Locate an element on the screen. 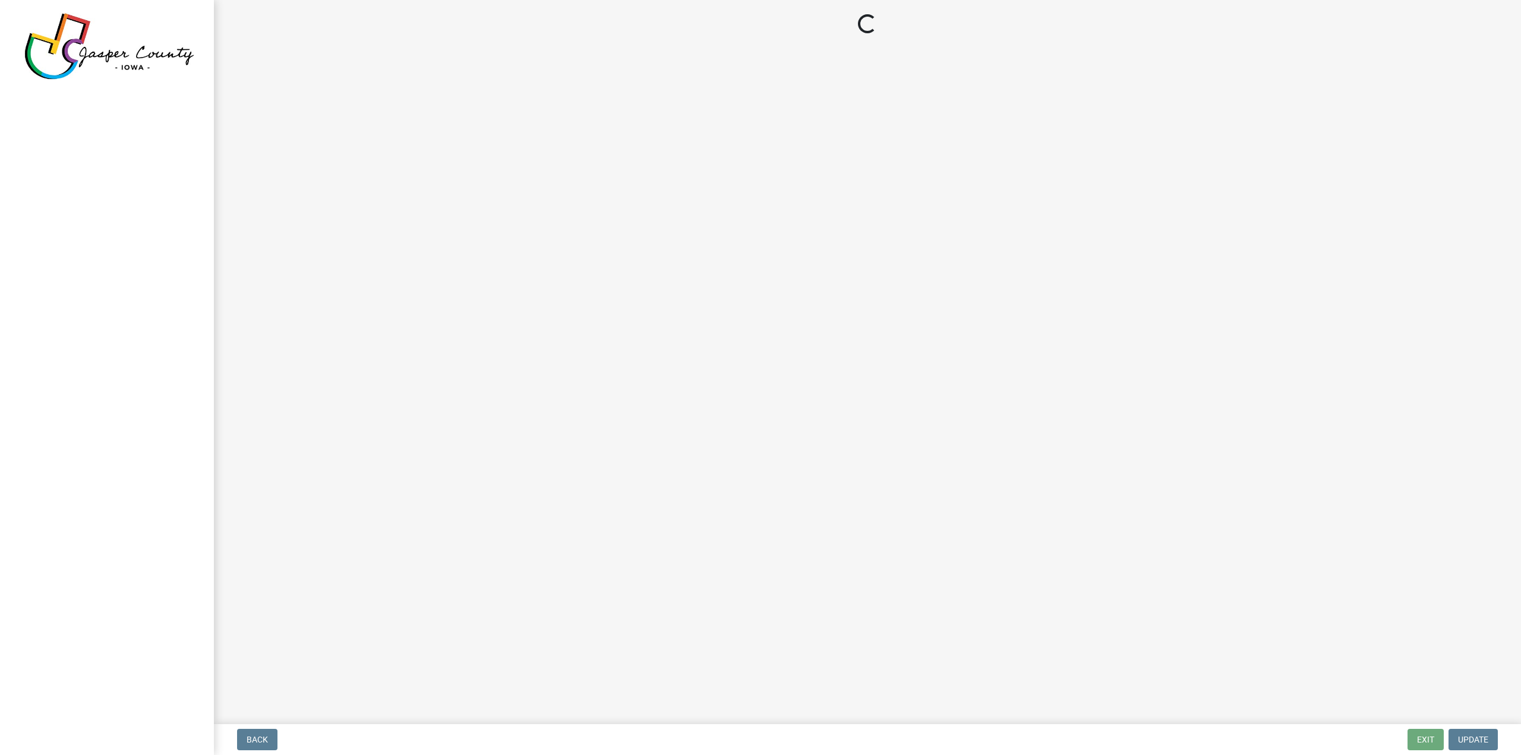  button: Exit is located at coordinates (1426, 740).